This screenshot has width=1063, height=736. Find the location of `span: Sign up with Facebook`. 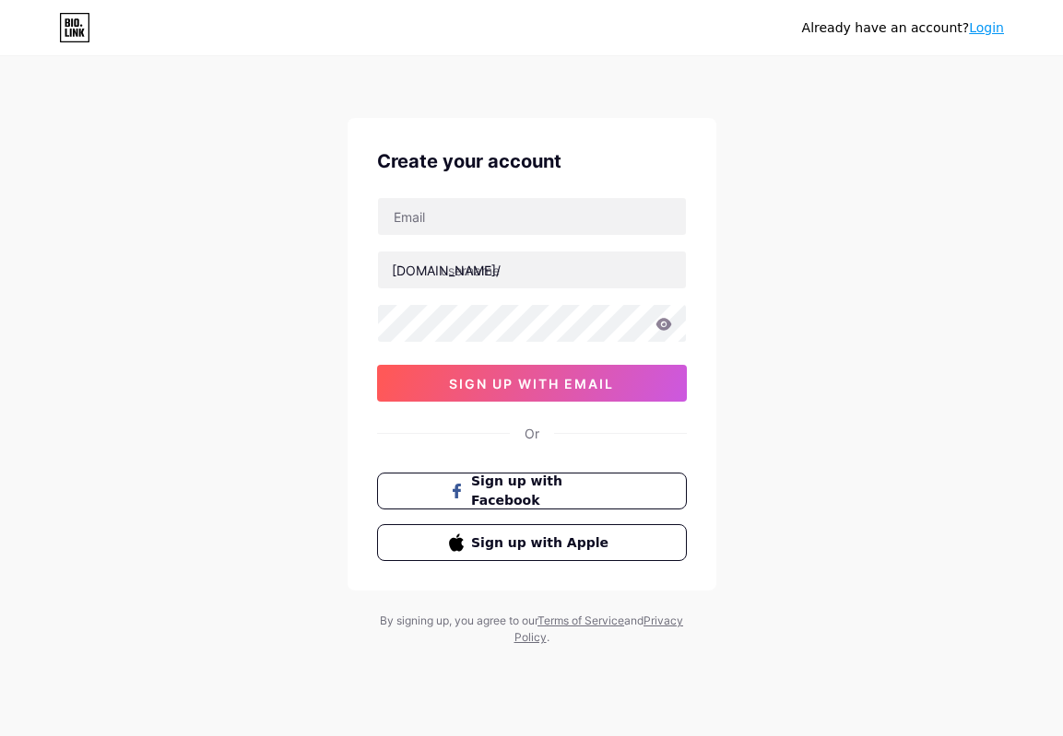

span: Sign up with Facebook is located at coordinates (542, 491).